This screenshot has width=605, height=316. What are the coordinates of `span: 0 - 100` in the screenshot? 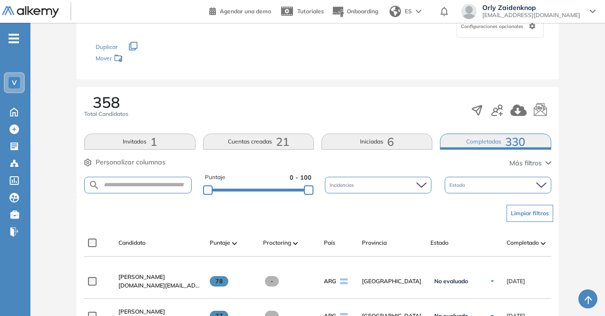 It's located at (301, 177).